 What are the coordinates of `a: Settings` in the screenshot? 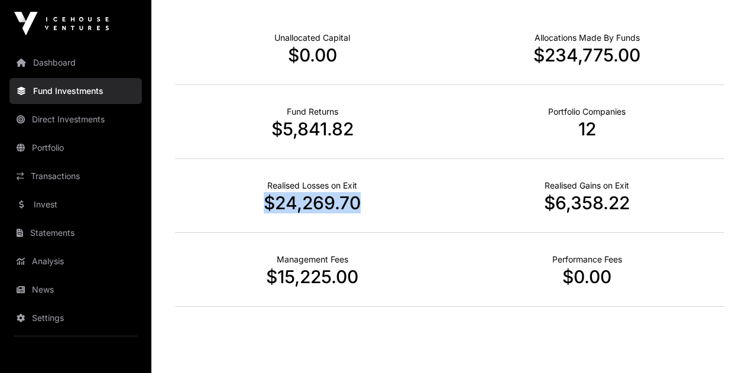 It's located at (76, 318).